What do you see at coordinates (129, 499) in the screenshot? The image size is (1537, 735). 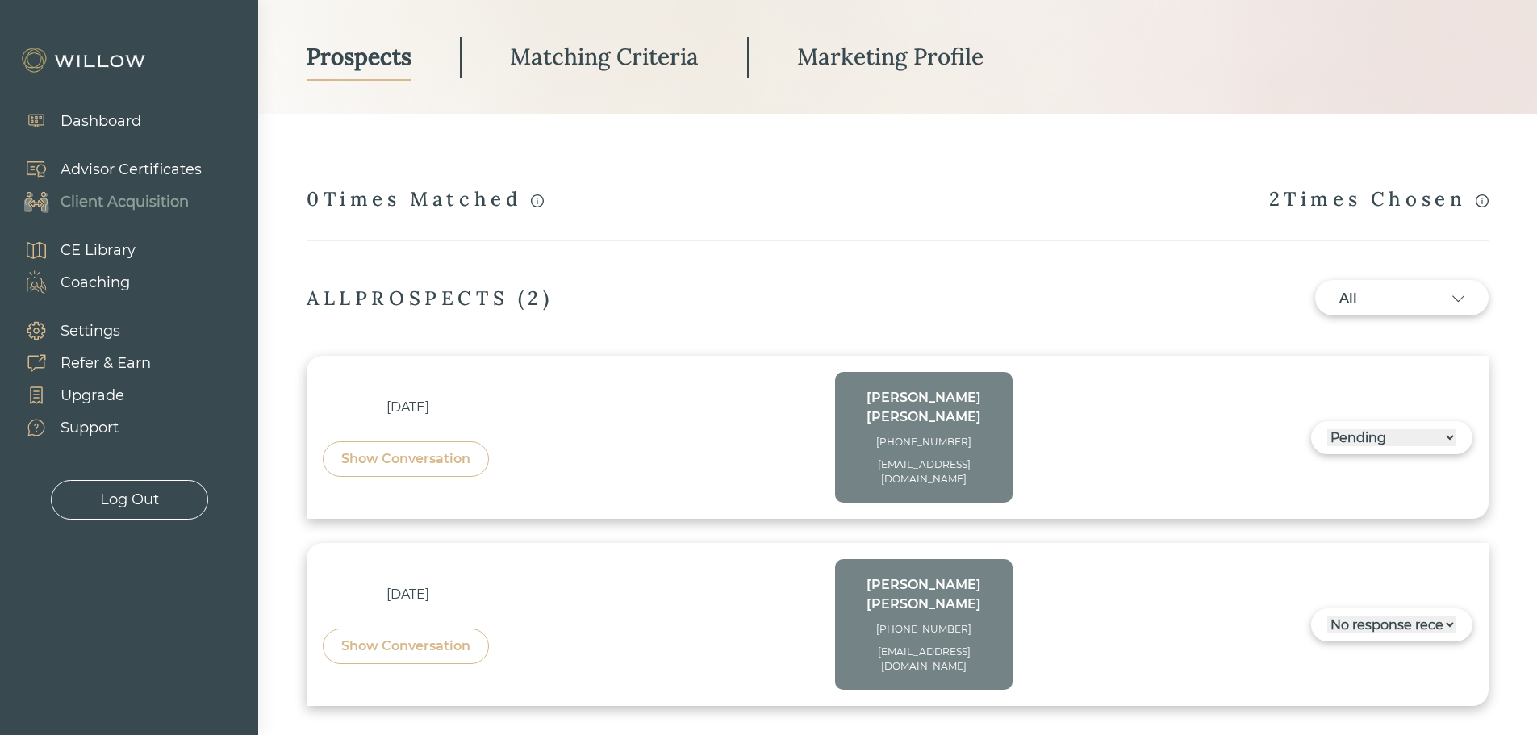 I see `div: Log Out` at bounding box center [129, 499].